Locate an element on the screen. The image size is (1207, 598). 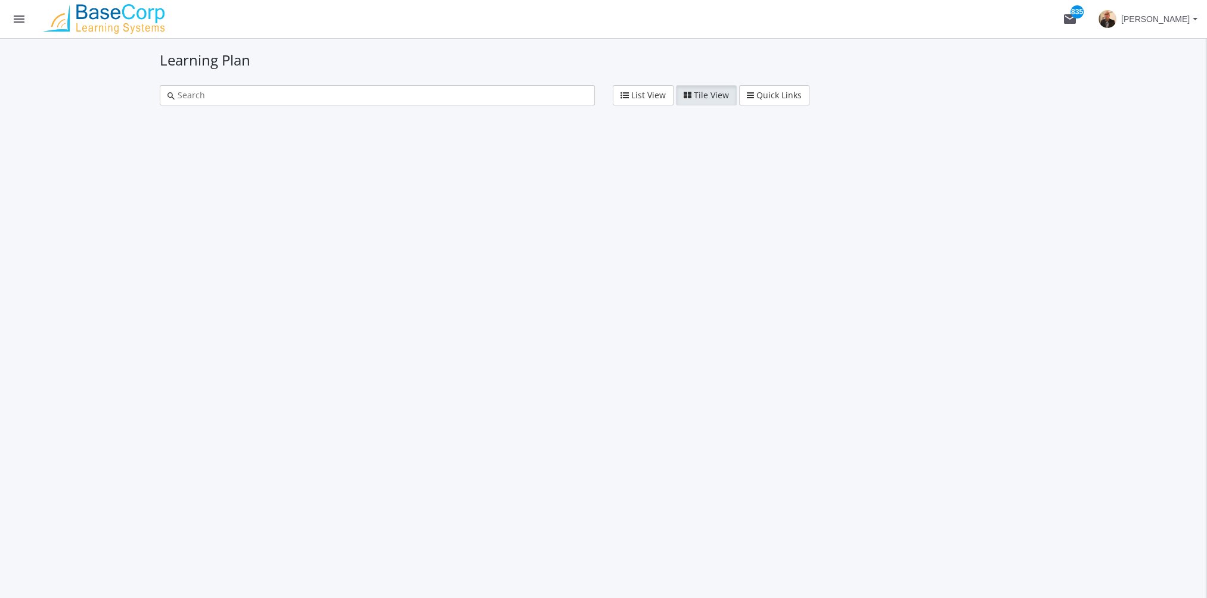
mat-icon: mail is located at coordinates (1070, 19).